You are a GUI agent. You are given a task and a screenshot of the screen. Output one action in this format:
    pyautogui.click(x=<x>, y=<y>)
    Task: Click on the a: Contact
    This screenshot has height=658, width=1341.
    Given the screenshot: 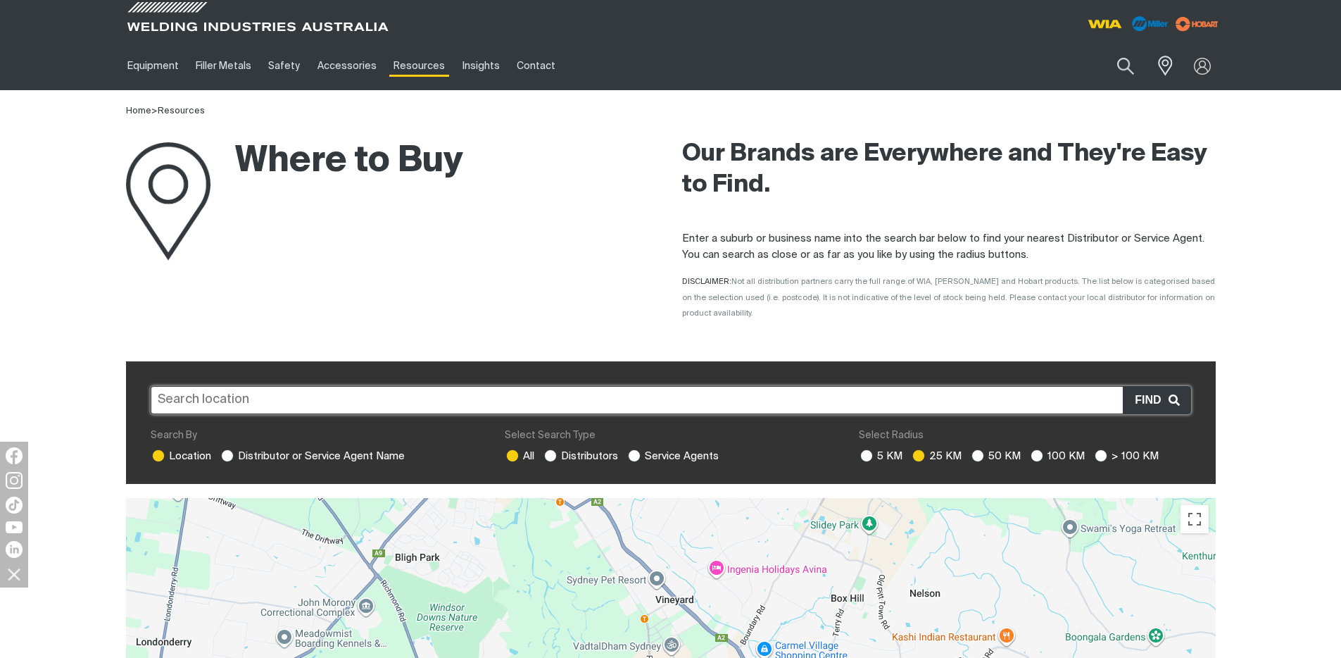 What is the action you would take?
    pyautogui.click(x=536, y=65)
    